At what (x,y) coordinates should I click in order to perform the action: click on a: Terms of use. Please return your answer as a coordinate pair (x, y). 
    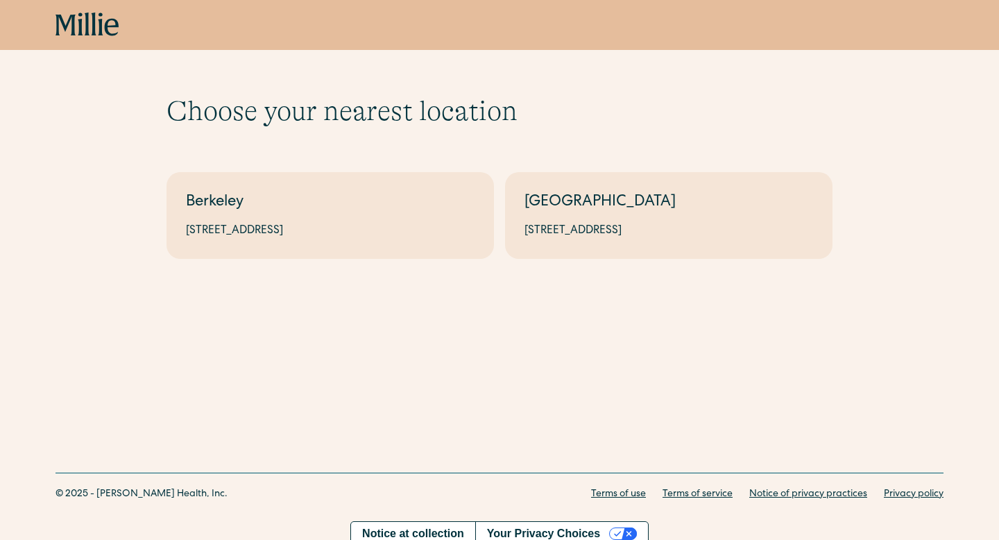
    Looking at the image, I should click on (618, 494).